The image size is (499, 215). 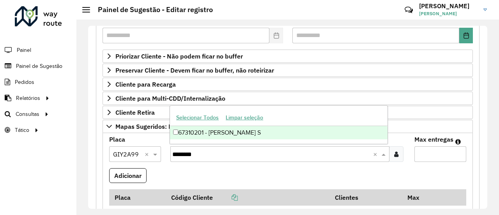 I want to click on ng-dropdown-panel: Options list, so click(x=279, y=124).